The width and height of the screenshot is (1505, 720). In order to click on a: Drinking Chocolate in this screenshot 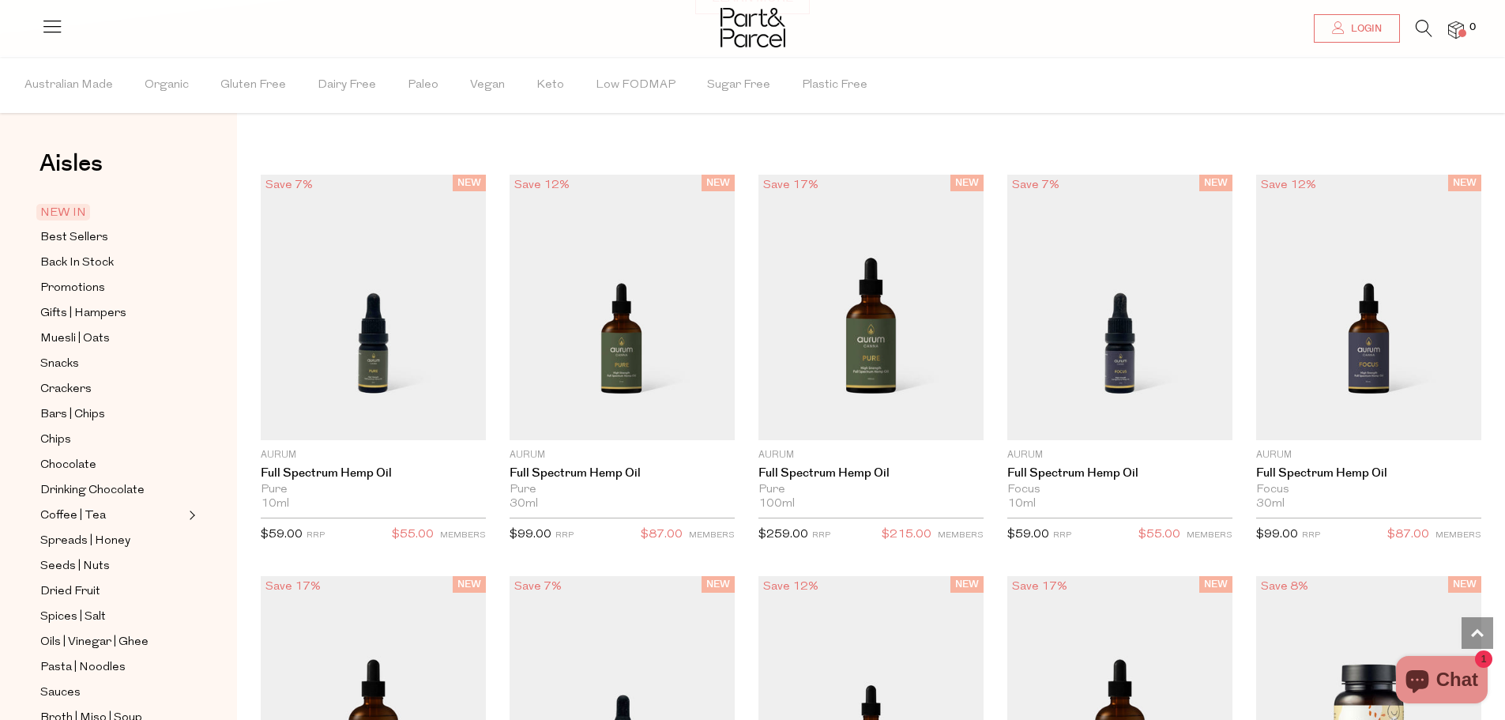, I will do `click(112, 490)`.